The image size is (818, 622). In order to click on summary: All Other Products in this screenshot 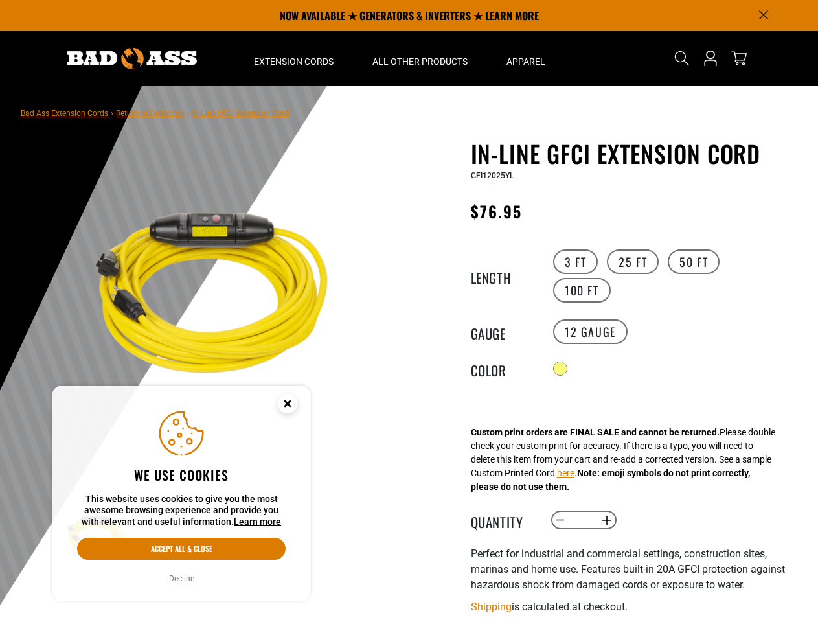, I will do `click(420, 58)`.